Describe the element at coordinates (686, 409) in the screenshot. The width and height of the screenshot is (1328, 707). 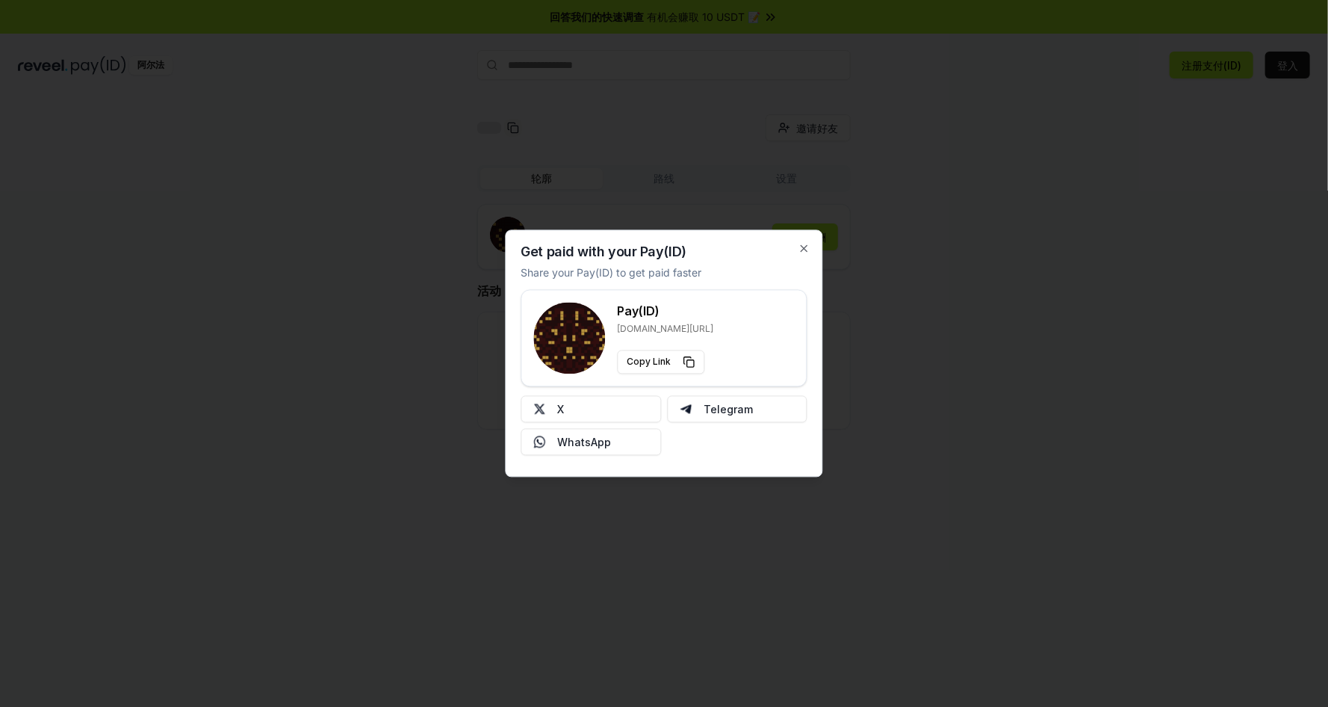
I see `img: Telegram` at that location.